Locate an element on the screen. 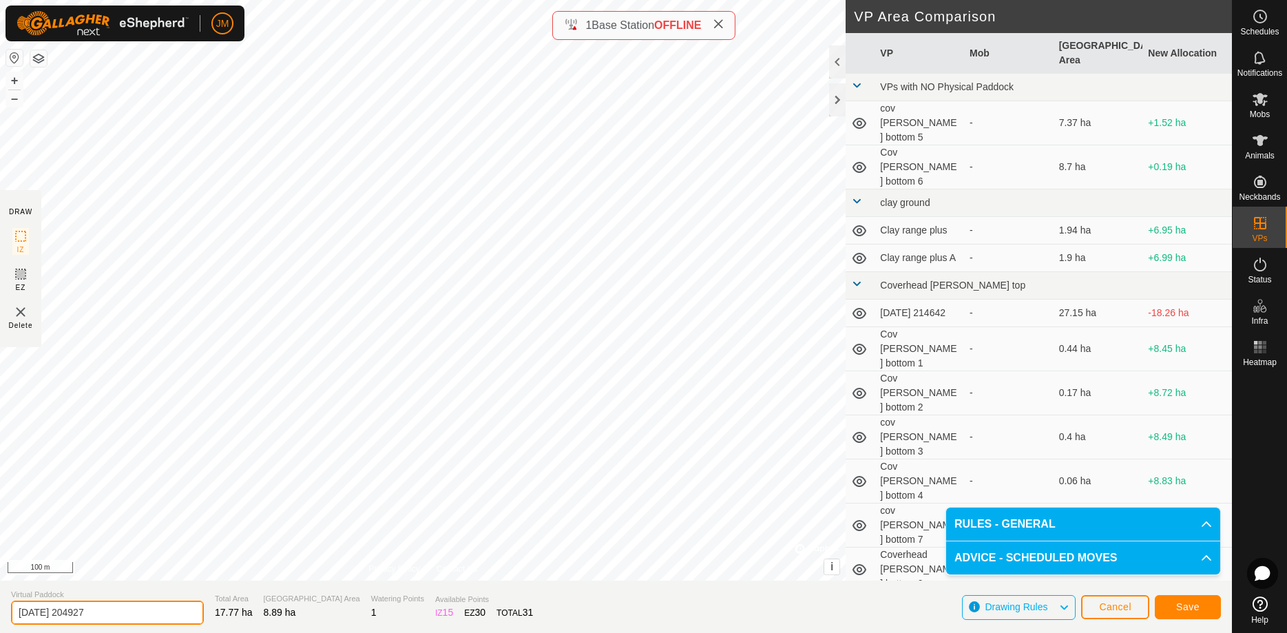 The image size is (1287, 633). td: +8.72 ha is located at coordinates (1187, 393).